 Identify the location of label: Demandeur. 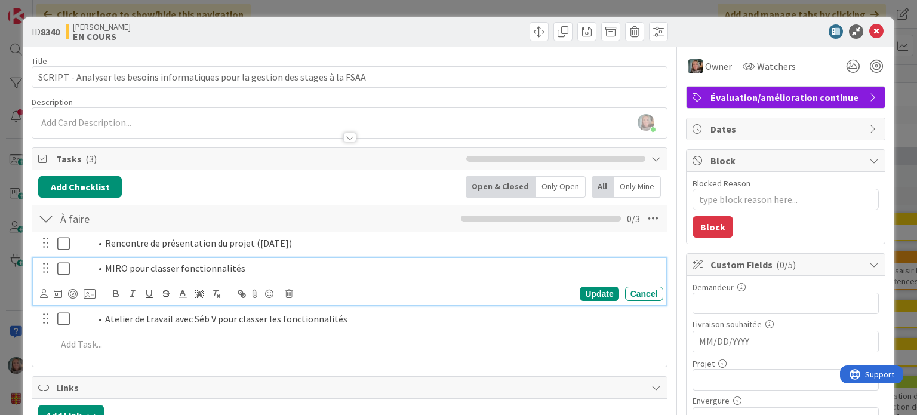
(713, 287).